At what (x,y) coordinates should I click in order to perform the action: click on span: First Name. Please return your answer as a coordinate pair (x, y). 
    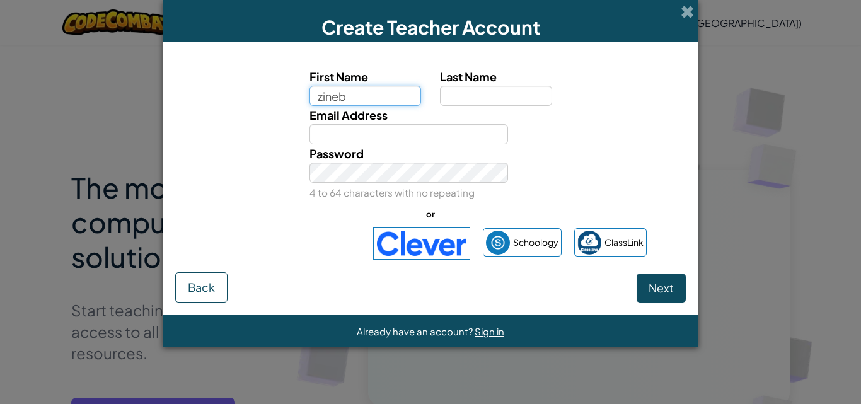
    Looking at the image, I should click on (338, 76).